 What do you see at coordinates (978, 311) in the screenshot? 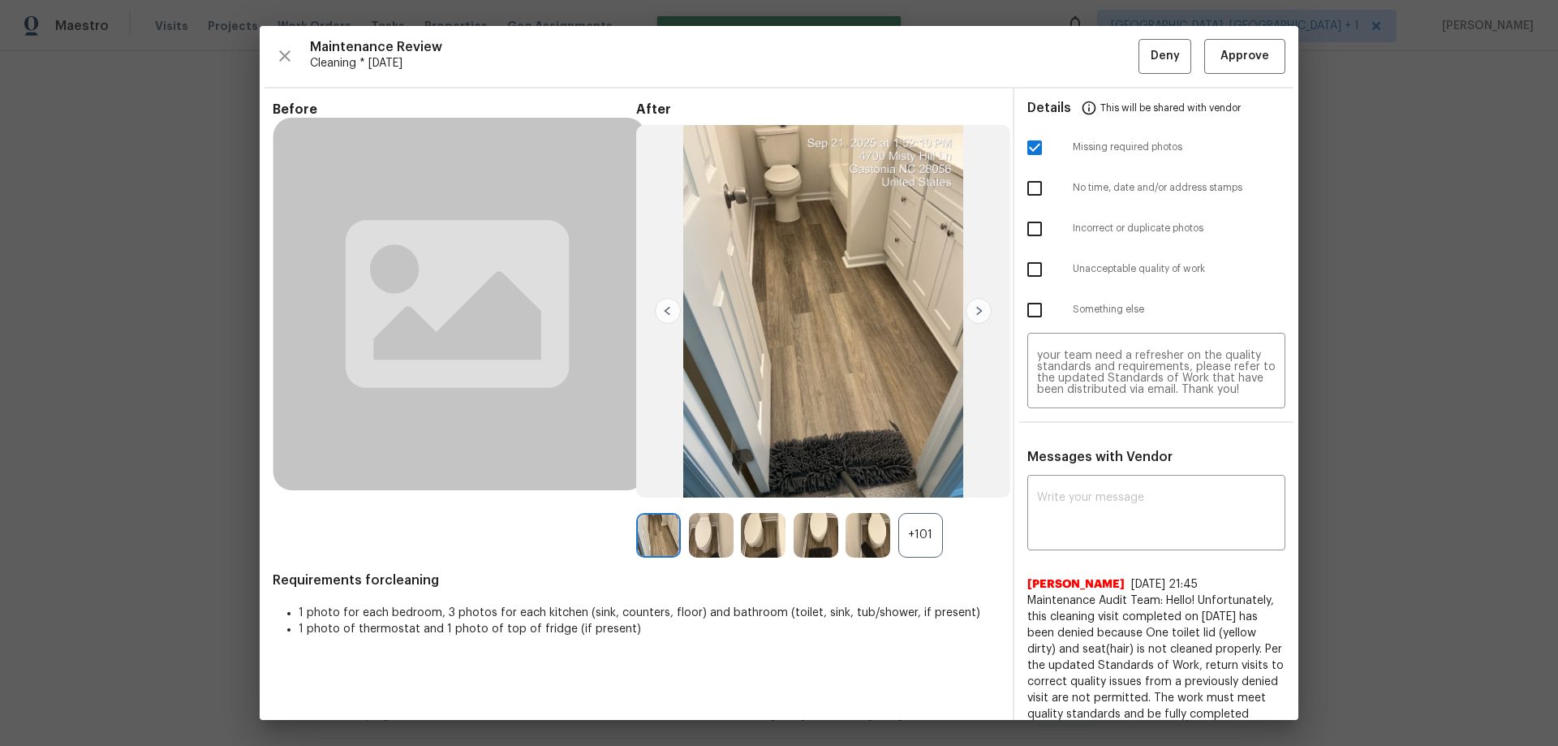
I see `img: right-chevron-button-url` at bounding box center [978, 311].